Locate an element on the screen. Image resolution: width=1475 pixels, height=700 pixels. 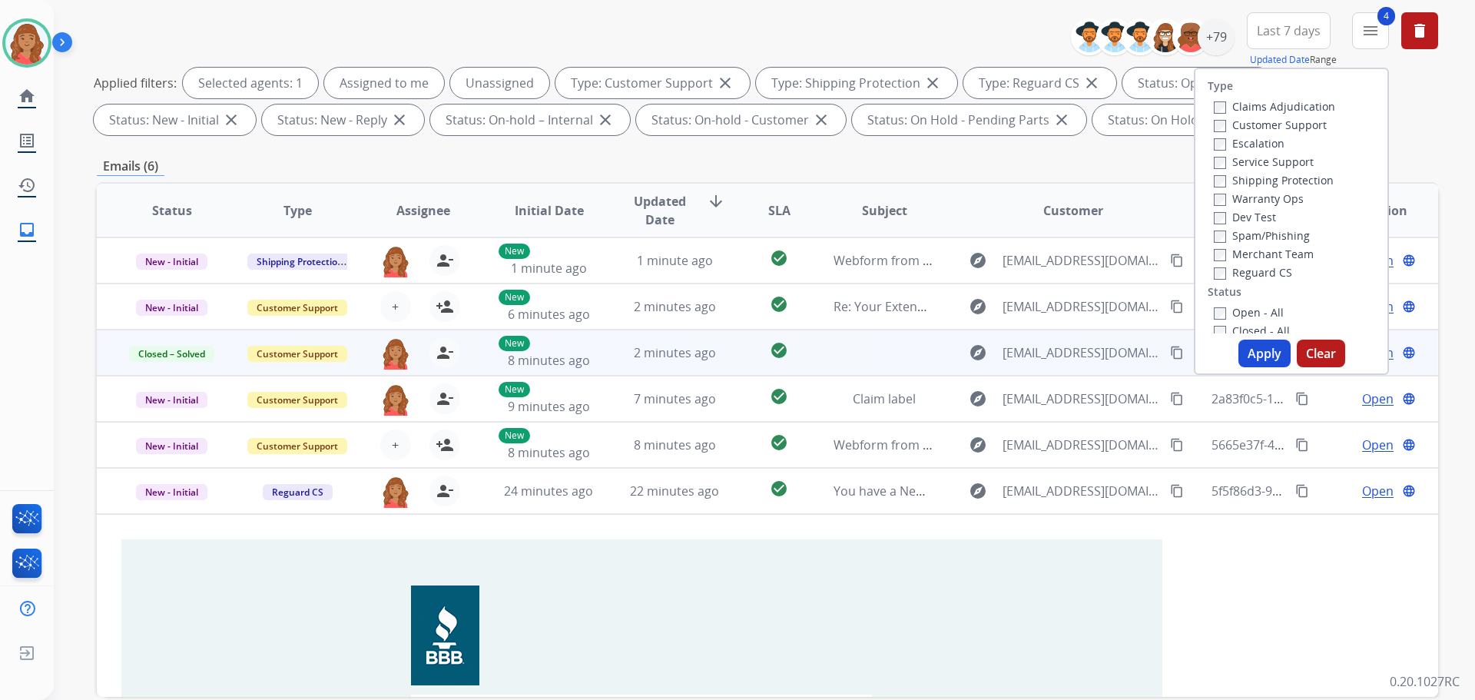
span: 24 minutes ago is located at coordinates (549, 491).